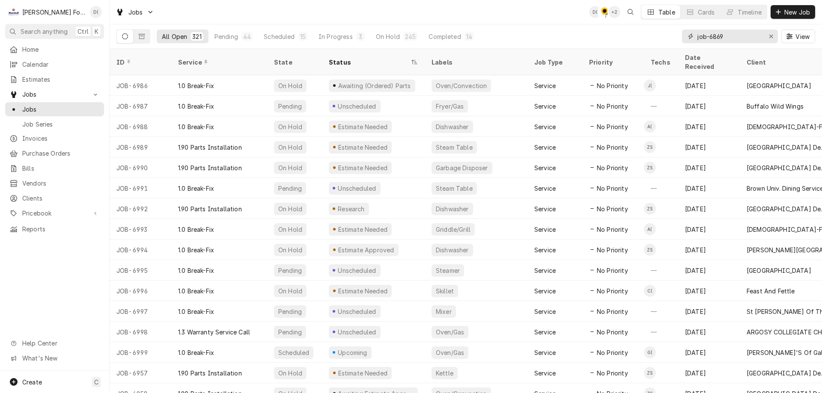  What do you see at coordinates (797, 12) in the screenshot?
I see `span: New Job` at bounding box center [797, 12].